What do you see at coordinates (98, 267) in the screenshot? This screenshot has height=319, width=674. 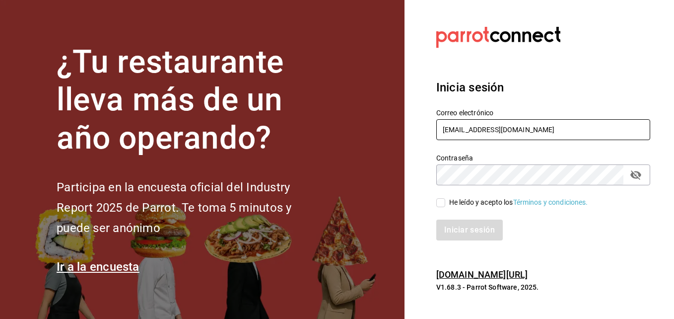 I see `a: Ir a la encuesta` at bounding box center [98, 267].